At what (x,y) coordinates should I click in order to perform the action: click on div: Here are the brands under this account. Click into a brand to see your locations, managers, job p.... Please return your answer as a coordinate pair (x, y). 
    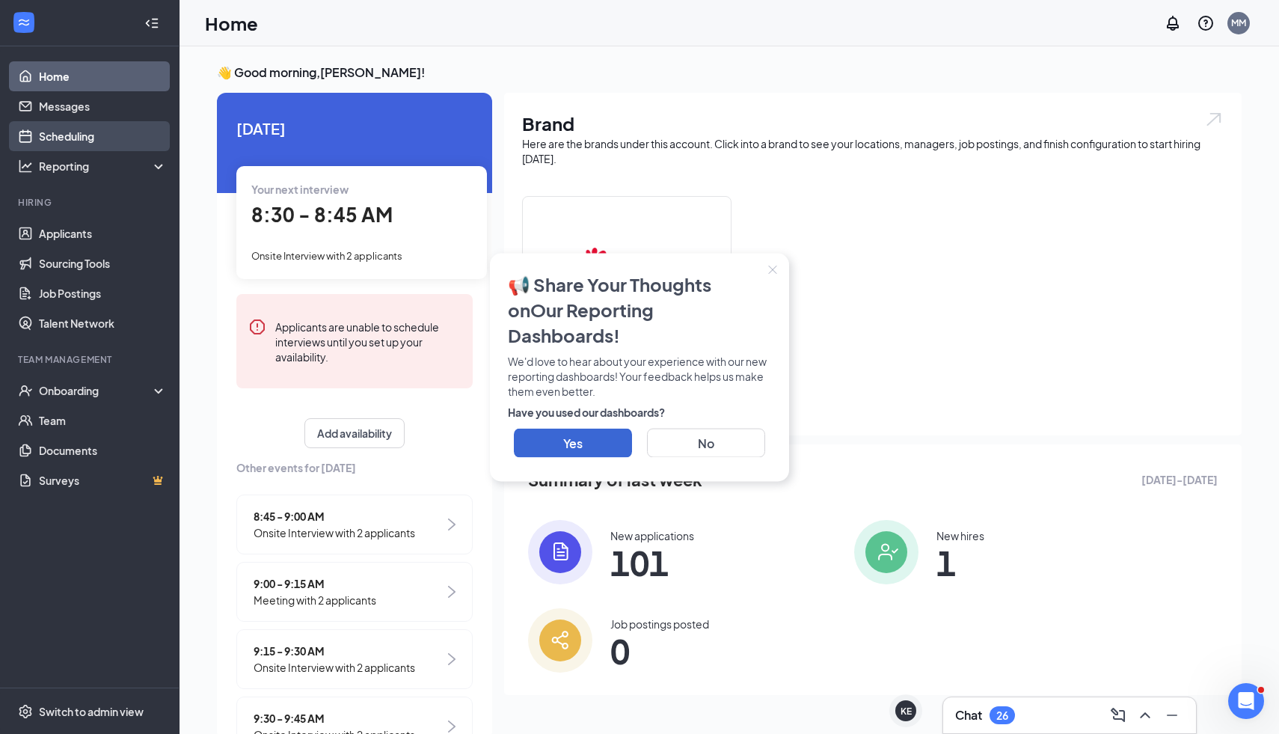
    Looking at the image, I should click on (873, 151).